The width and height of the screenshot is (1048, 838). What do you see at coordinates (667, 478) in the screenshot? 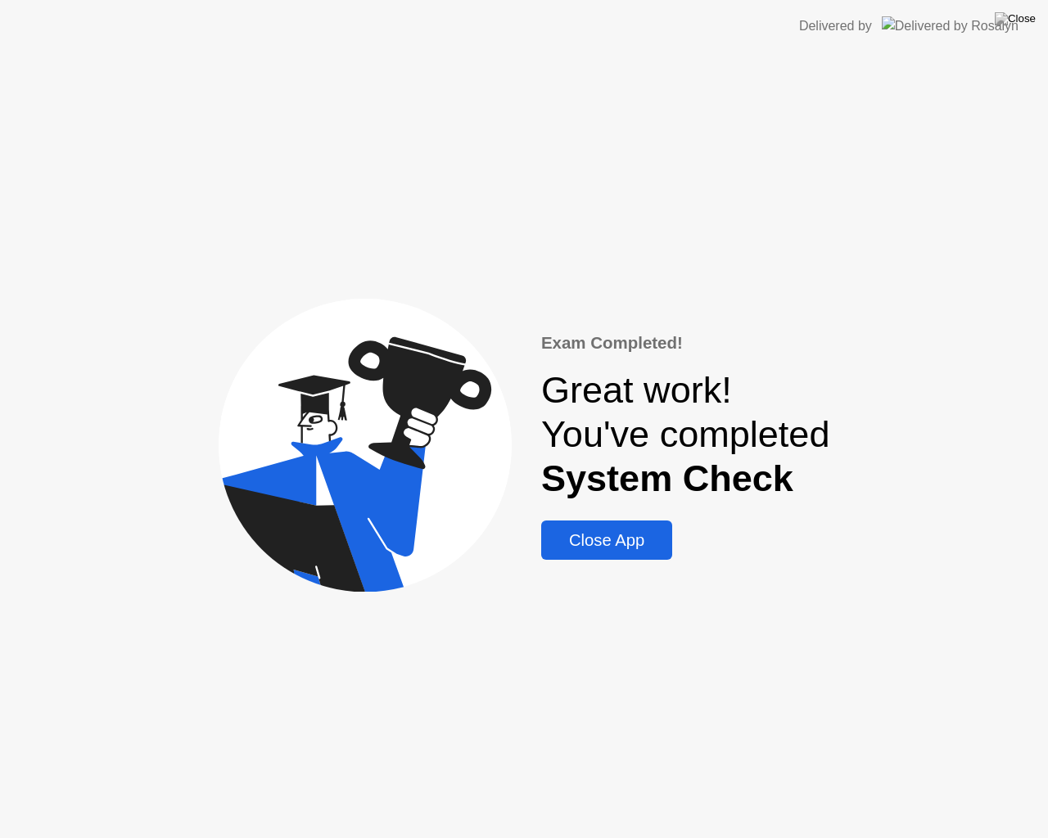
I see `b: System Check` at bounding box center [667, 478].